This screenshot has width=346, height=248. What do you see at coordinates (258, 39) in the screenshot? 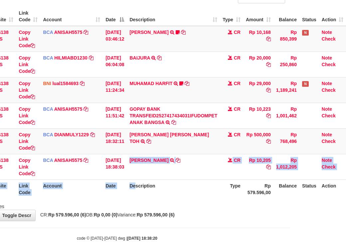
I see `td: Rp 10,168` at bounding box center [258, 39].